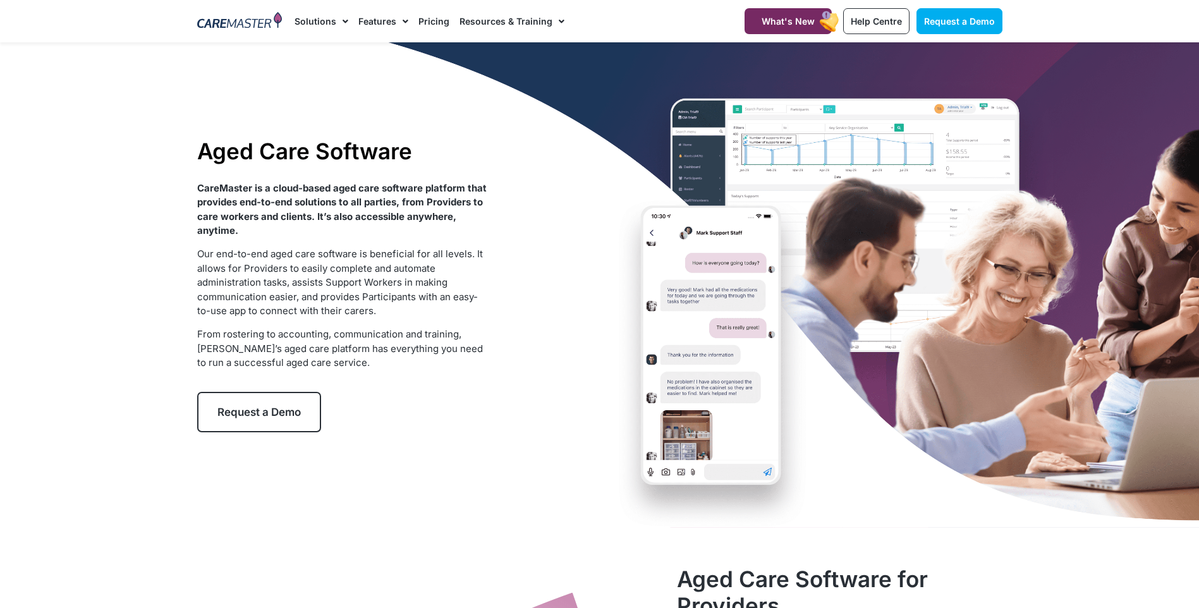 This screenshot has width=1199, height=608. I want to click on span: Our end-to-end aged care software is beneficial for all levels. It allows for Providers to easily..., so click(340, 282).